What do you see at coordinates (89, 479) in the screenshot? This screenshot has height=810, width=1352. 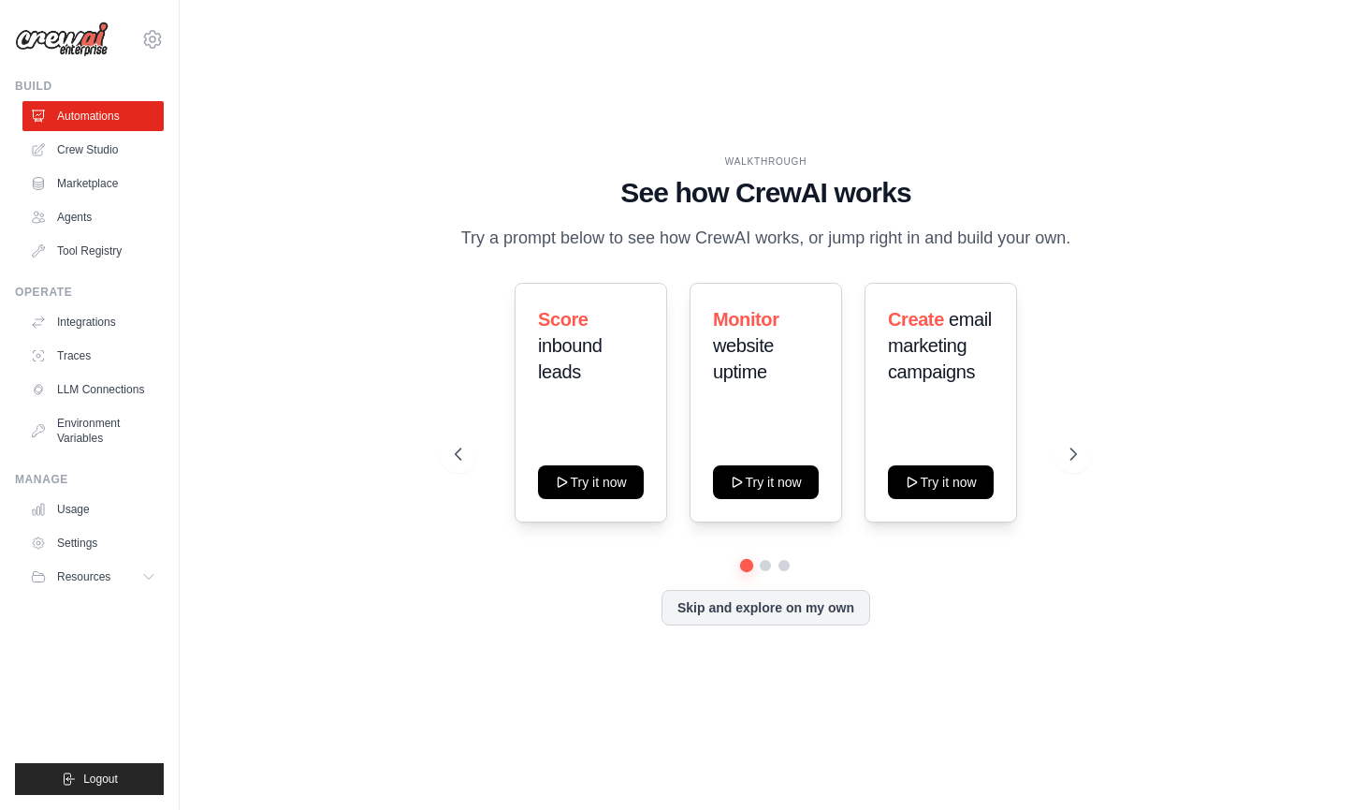 I see `div: Manage` at bounding box center [89, 479].